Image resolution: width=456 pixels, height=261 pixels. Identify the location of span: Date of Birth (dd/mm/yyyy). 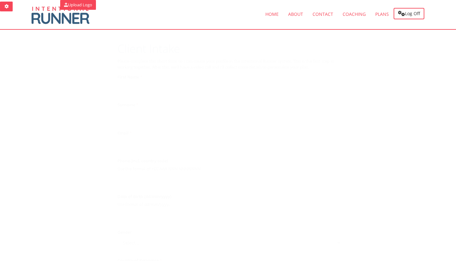
(144, 197).